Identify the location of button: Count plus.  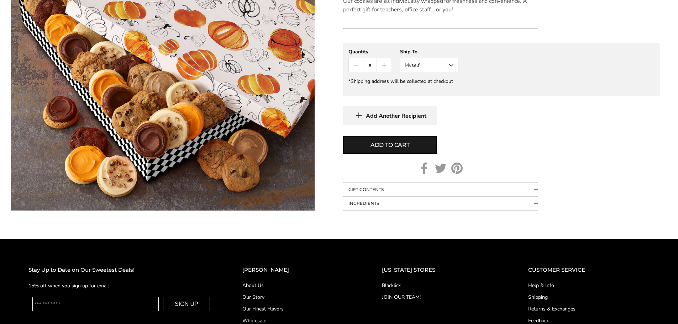
(384, 65).